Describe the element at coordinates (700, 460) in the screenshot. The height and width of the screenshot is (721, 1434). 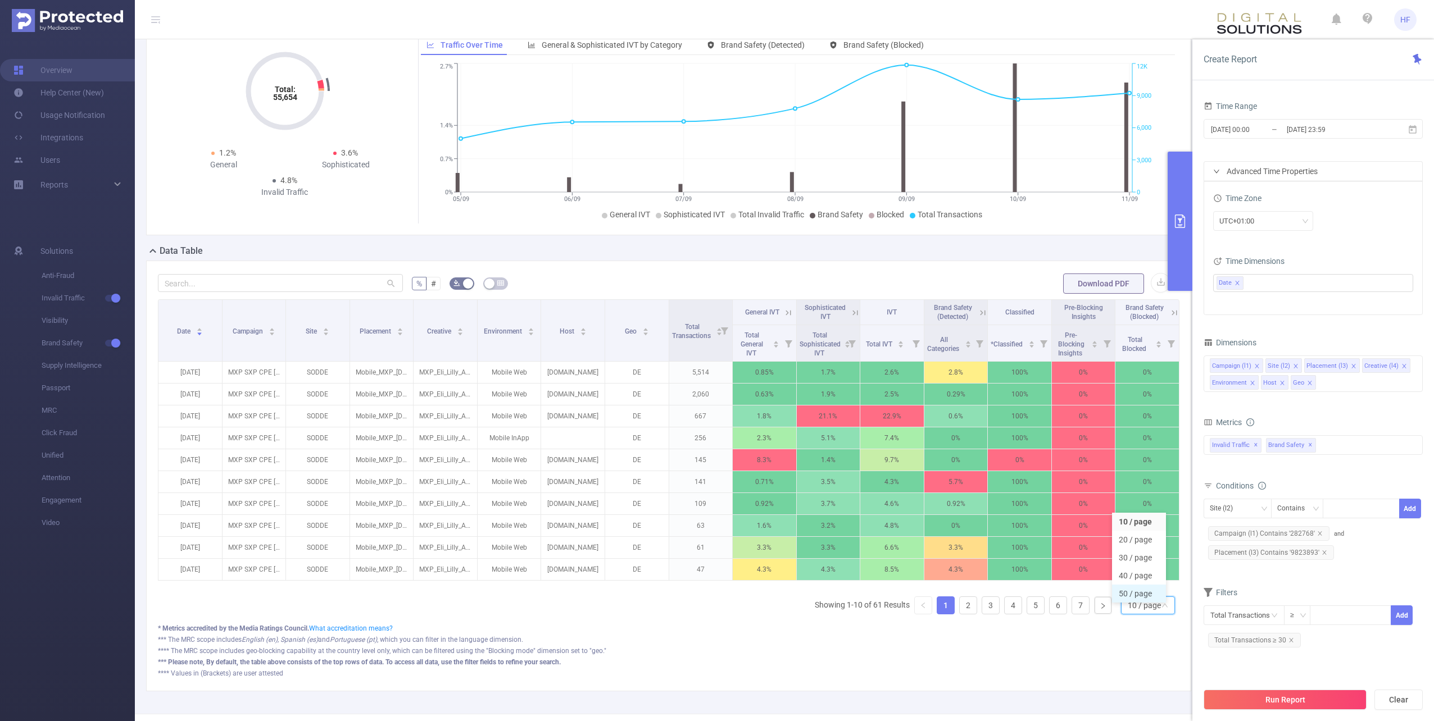
I see `p: 145` at that location.